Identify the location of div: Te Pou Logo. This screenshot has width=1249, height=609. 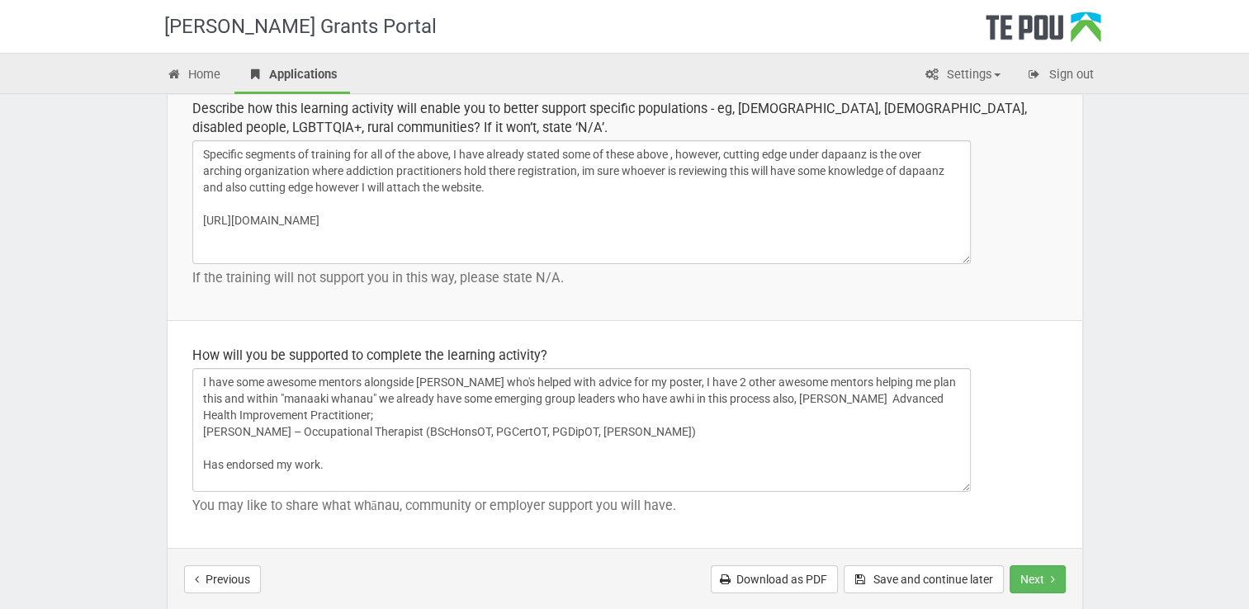
(1043, 32).